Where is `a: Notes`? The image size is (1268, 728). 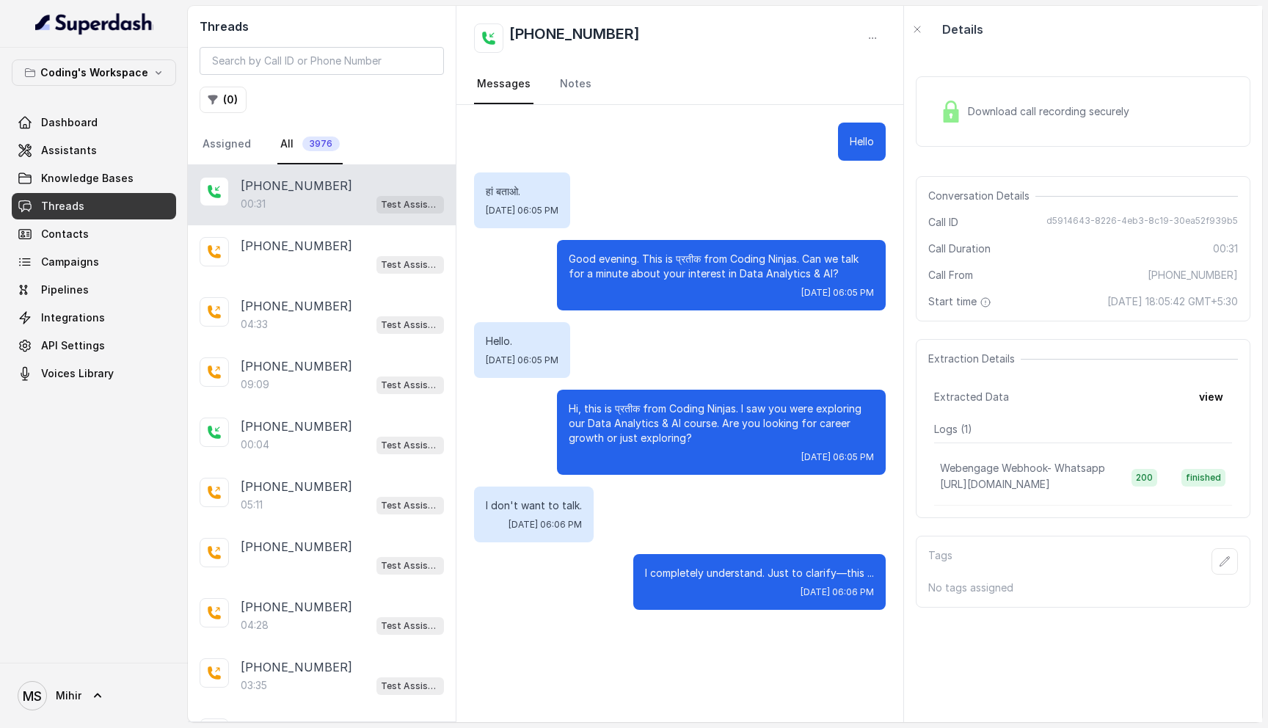 a: Notes is located at coordinates (575, 84).